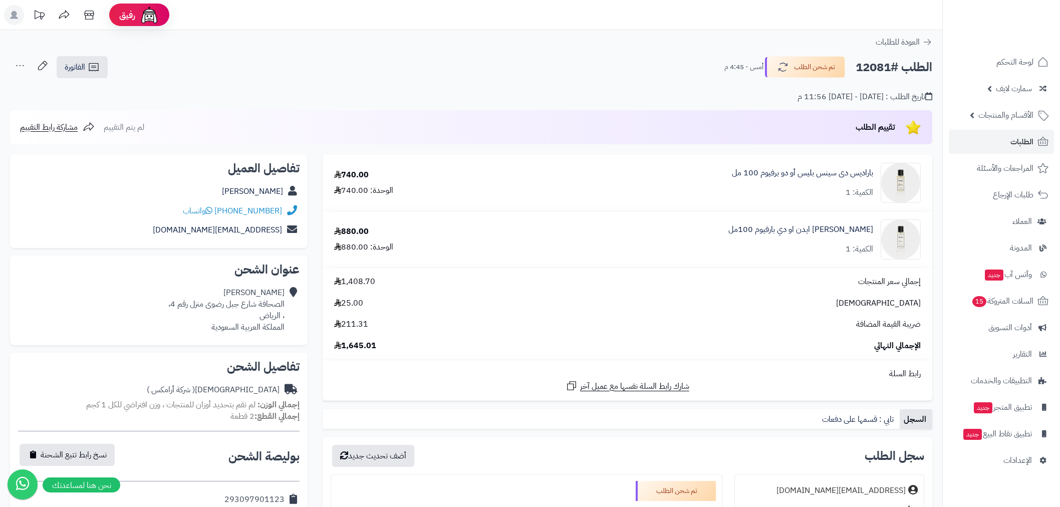 The width and height of the screenshot is (1060, 507). Describe the element at coordinates (75, 67) in the screenshot. I see `span: الفاتورة` at that location.